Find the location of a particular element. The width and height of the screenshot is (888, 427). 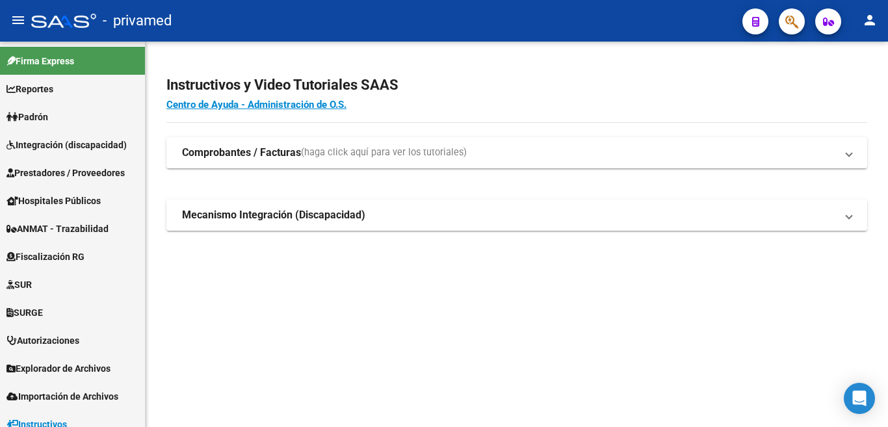

span: Prestadores / Proveedores is located at coordinates (66, 173).